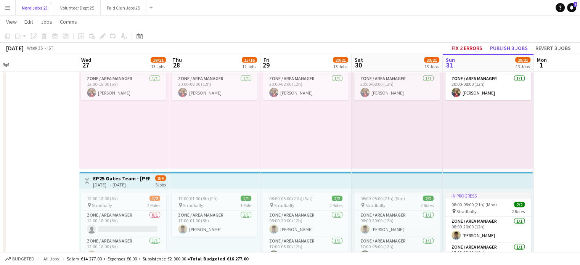  What do you see at coordinates (158, 60) in the screenshot?
I see `span: 19/21` at bounding box center [158, 60].